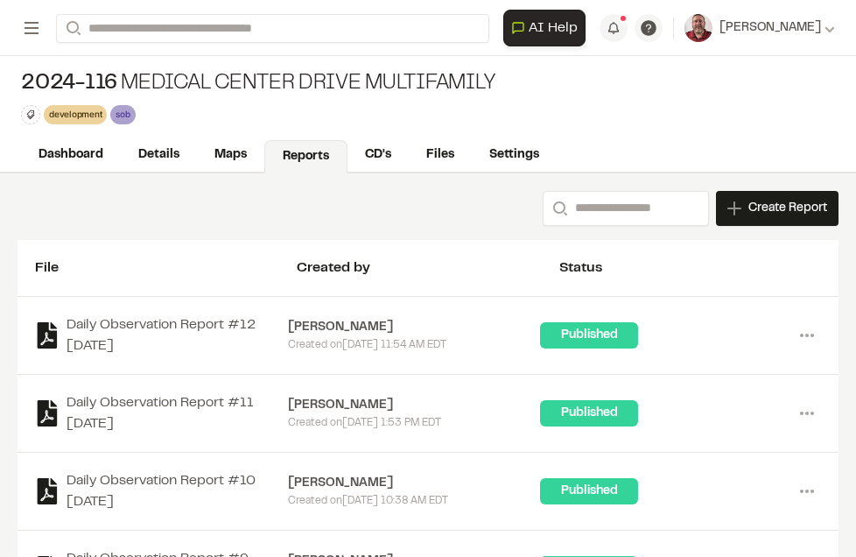 The width and height of the screenshot is (856, 557). Describe the element at coordinates (257, 84) in the screenshot. I see `div: Medical Center Drive Multifamily` at that location.